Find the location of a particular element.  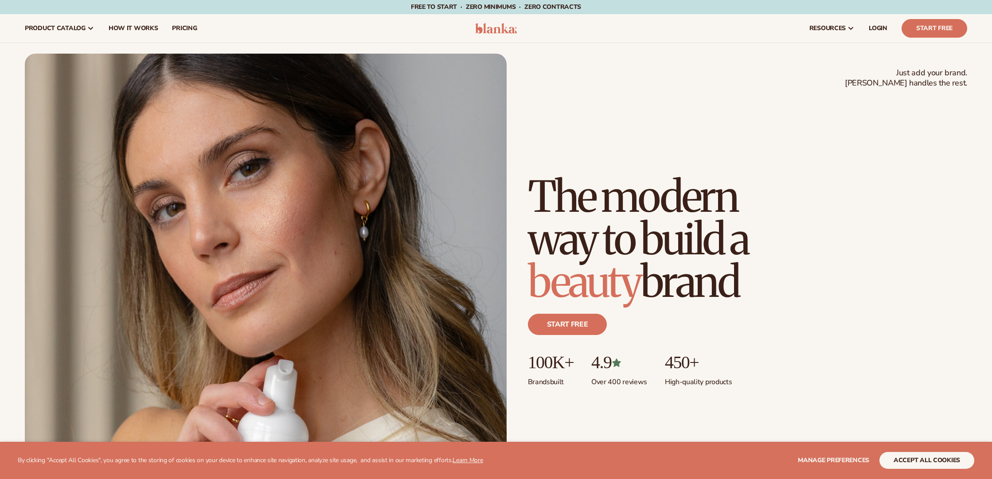

p: By clicking "Accept All Cookies", you agree to the storing of cookies on your device to enhance s... is located at coordinates (251, 461).